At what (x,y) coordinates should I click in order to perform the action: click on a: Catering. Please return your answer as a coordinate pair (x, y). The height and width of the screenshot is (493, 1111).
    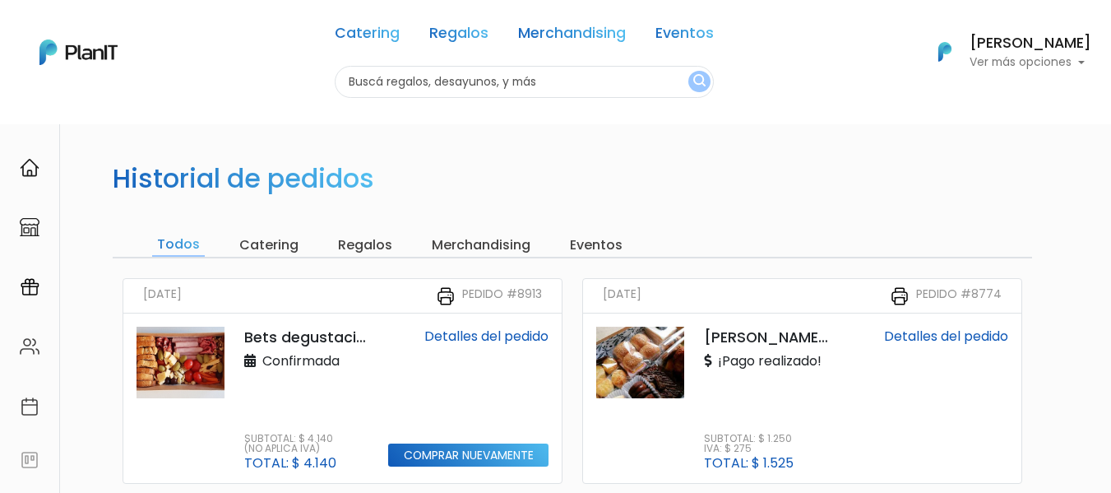
    Looking at the image, I should click on (367, 36).